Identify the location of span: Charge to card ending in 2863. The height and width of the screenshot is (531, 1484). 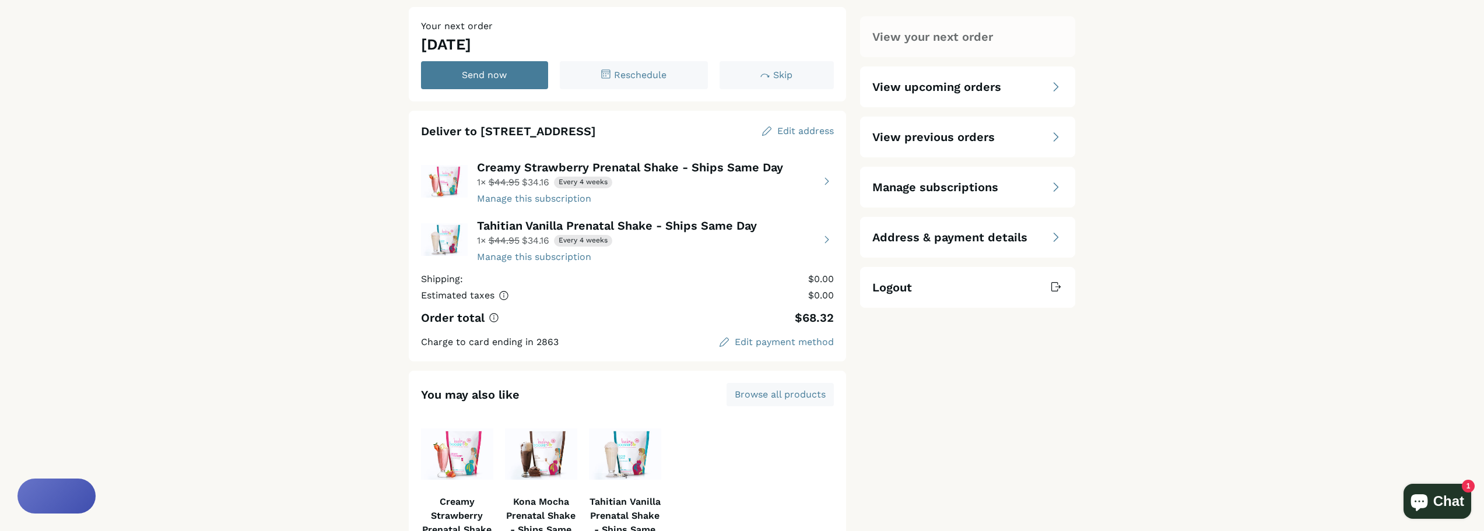
(490, 342).